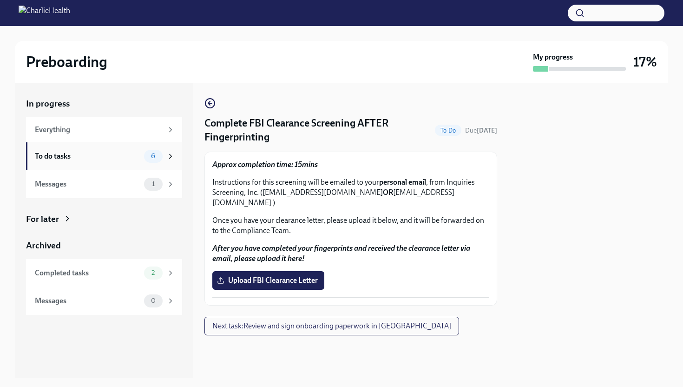 The image size is (683, 387). Describe the element at coordinates (99, 130) in the screenshot. I see `div: Everything` at that location.